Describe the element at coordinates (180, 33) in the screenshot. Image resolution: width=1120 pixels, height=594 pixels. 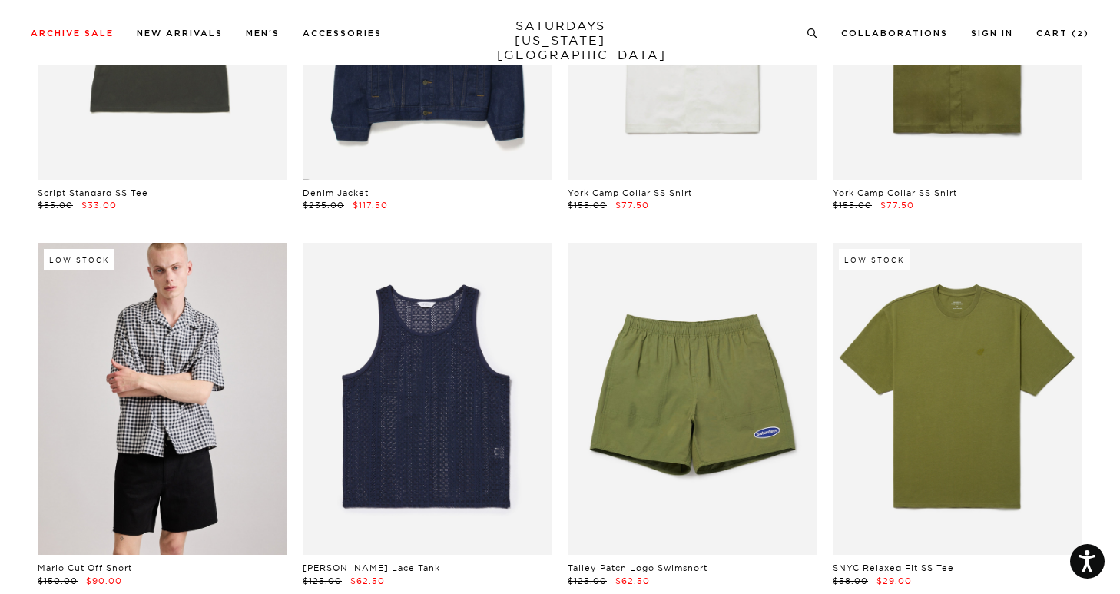
I see `a: New Arrivals` at that location.